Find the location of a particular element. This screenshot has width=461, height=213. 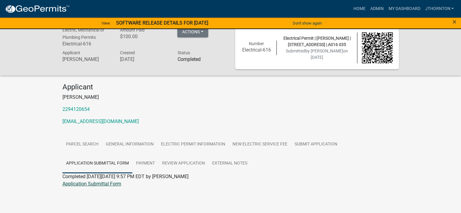

a: Admin is located at coordinates (376, 9).